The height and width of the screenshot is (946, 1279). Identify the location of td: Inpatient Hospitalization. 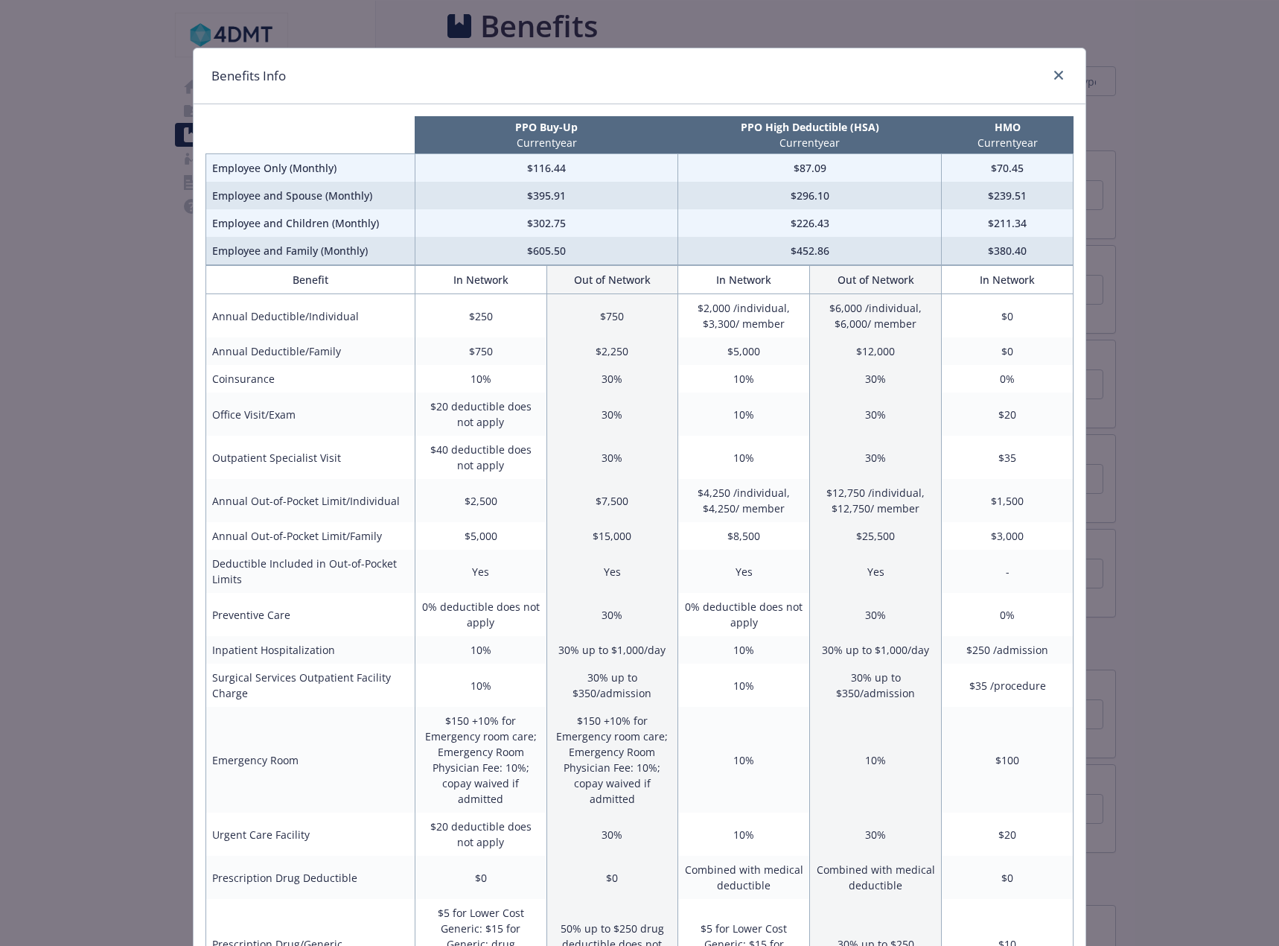
(311, 649).